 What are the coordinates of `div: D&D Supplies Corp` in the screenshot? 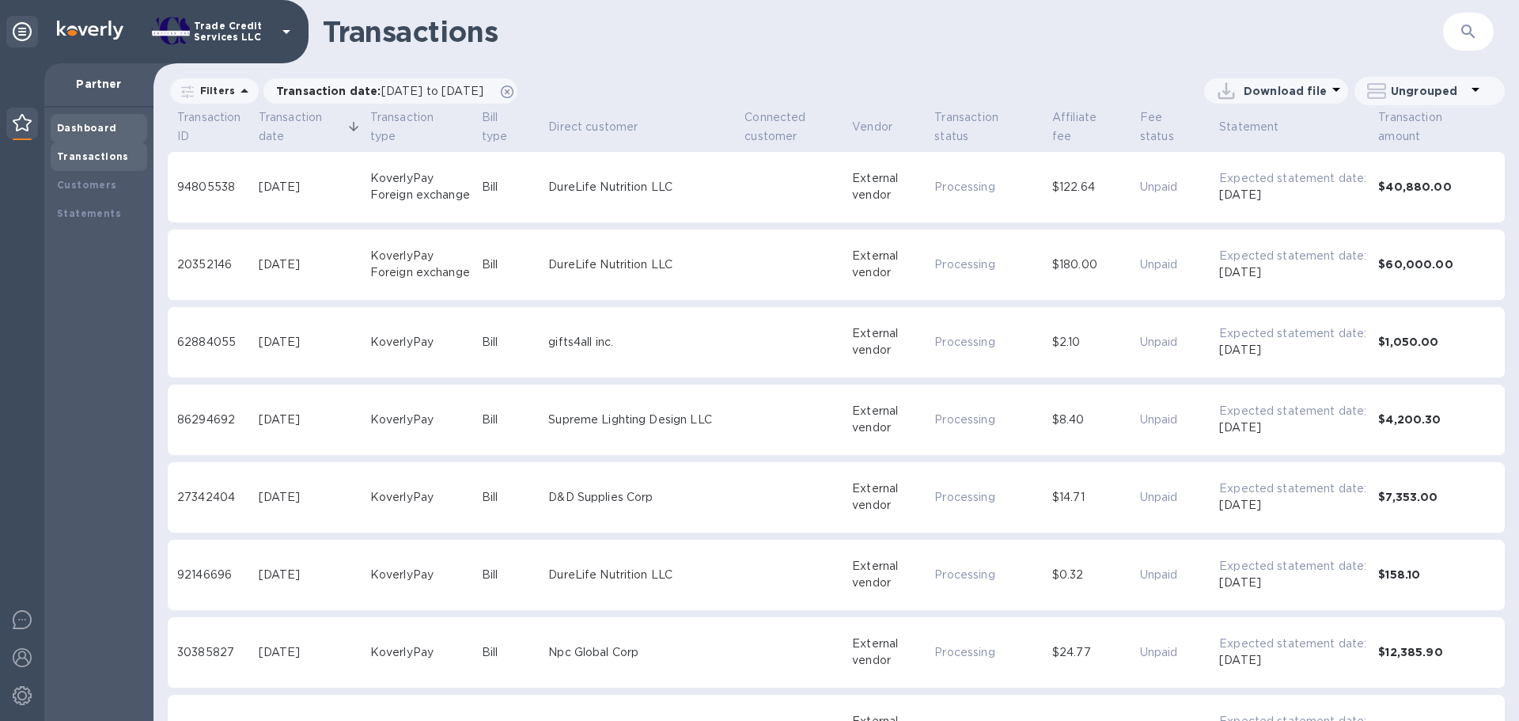 It's located at (643, 497).